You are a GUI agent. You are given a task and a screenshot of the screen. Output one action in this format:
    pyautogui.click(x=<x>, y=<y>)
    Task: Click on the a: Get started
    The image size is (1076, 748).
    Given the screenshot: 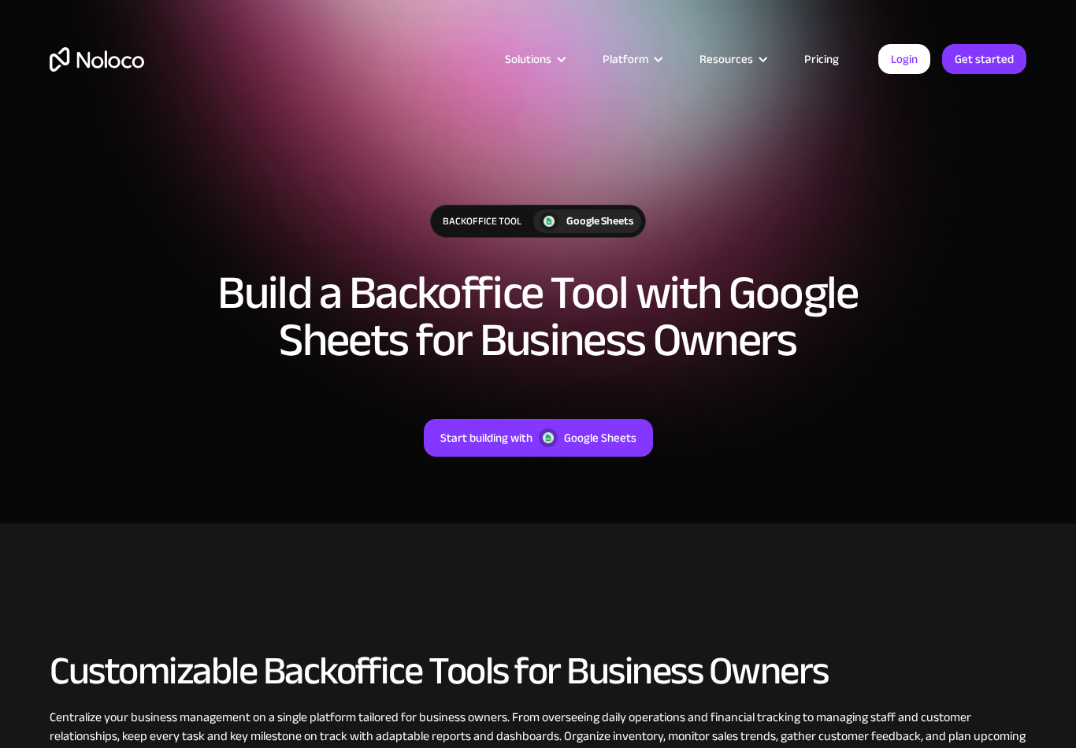 What is the action you would take?
    pyautogui.click(x=983, y=59)
    